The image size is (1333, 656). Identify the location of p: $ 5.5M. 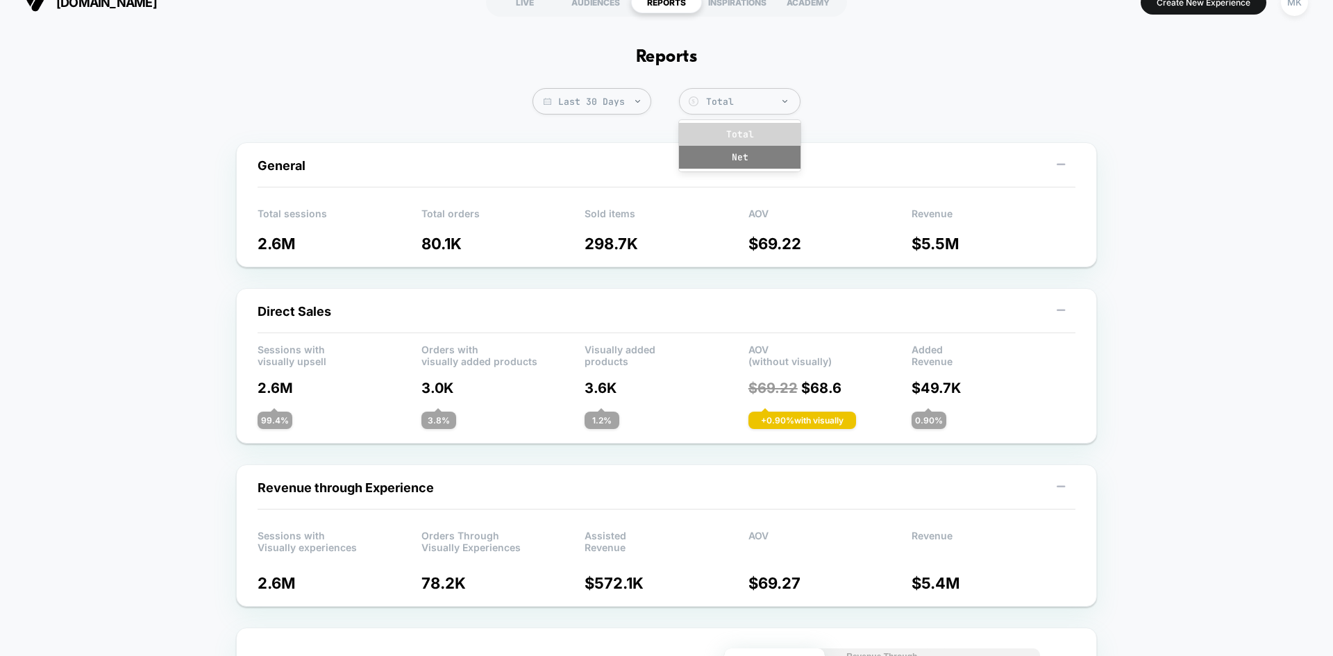
(993, 244).